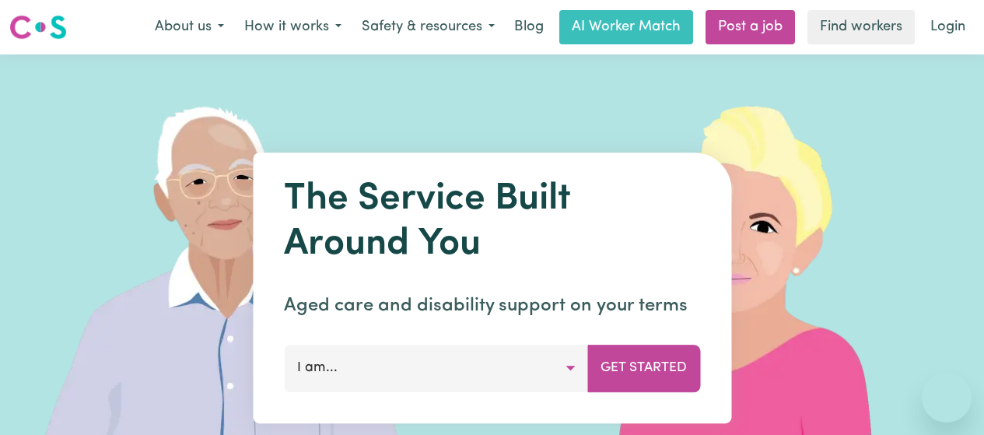 Image resolution: width=984 pixels, height=435 pixels. What do you see at coordinates (861, 27) in the screenshot?
I see `a: Find workers` at bounding box center [861, 27].